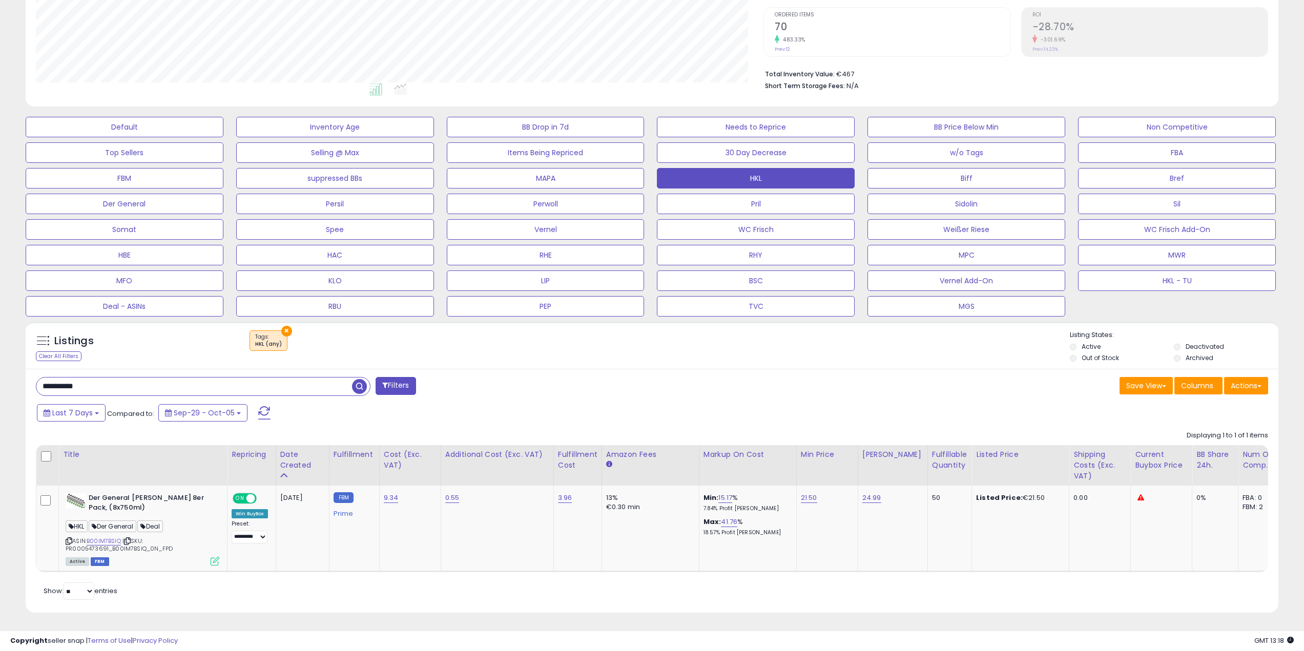  What do you see at coordinates (125, 306) in the screenshot?
I see `button: Deal - ASINs` at bounding box center [125, 306].